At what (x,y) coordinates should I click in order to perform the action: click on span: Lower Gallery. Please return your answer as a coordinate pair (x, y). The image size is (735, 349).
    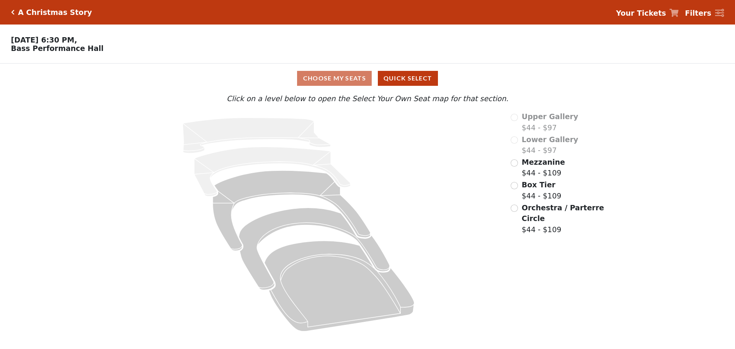
    Looking at the image, I should click on (550, 139).